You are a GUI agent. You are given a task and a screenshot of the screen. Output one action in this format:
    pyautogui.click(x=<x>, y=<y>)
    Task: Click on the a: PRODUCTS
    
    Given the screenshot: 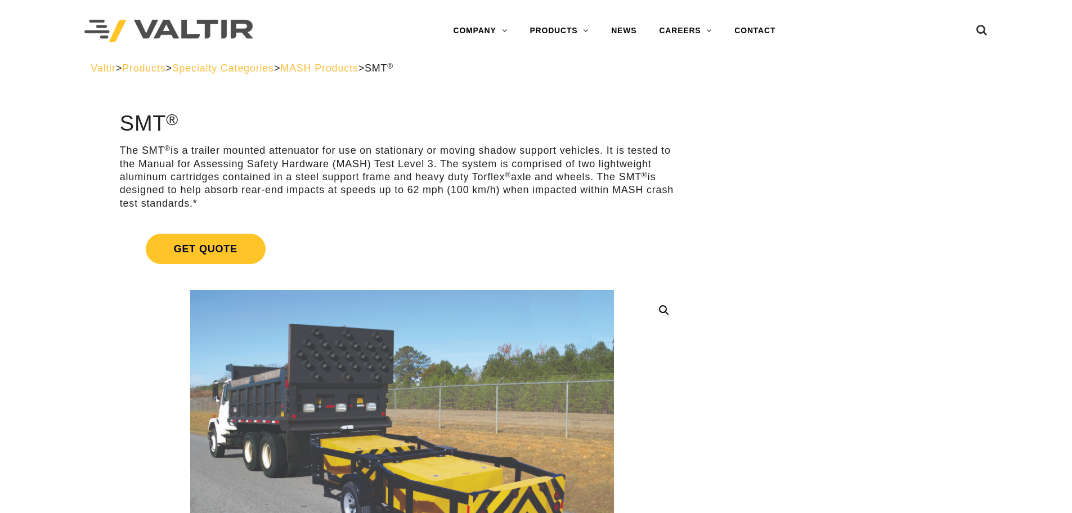 What is the action you would take?
    pyautogui.click(x=559, y=31)
    